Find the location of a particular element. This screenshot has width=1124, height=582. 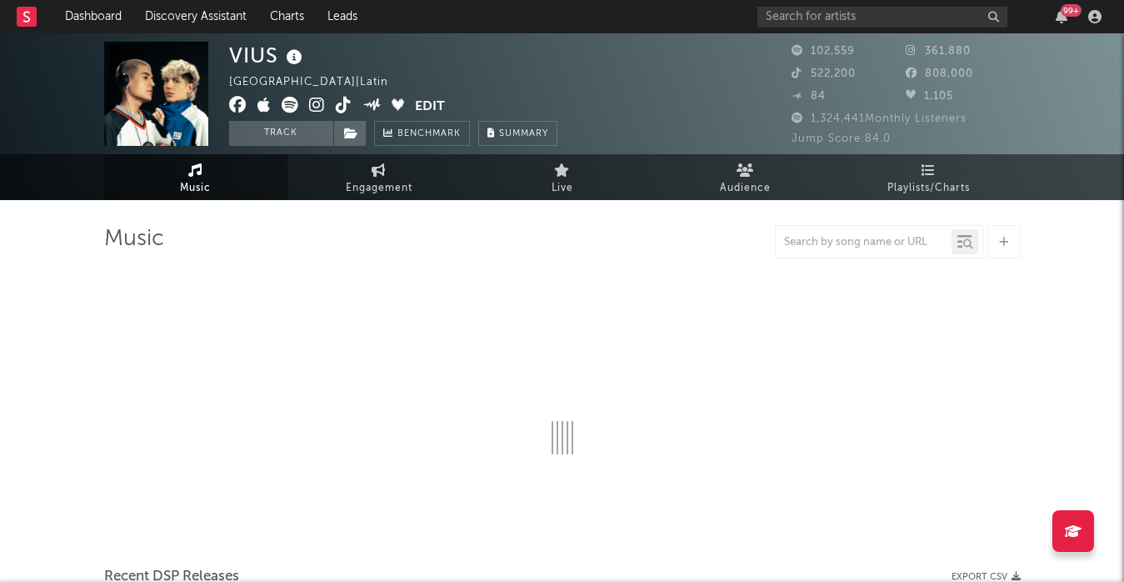

span: Benchmark is located at coordinates (429, 134).